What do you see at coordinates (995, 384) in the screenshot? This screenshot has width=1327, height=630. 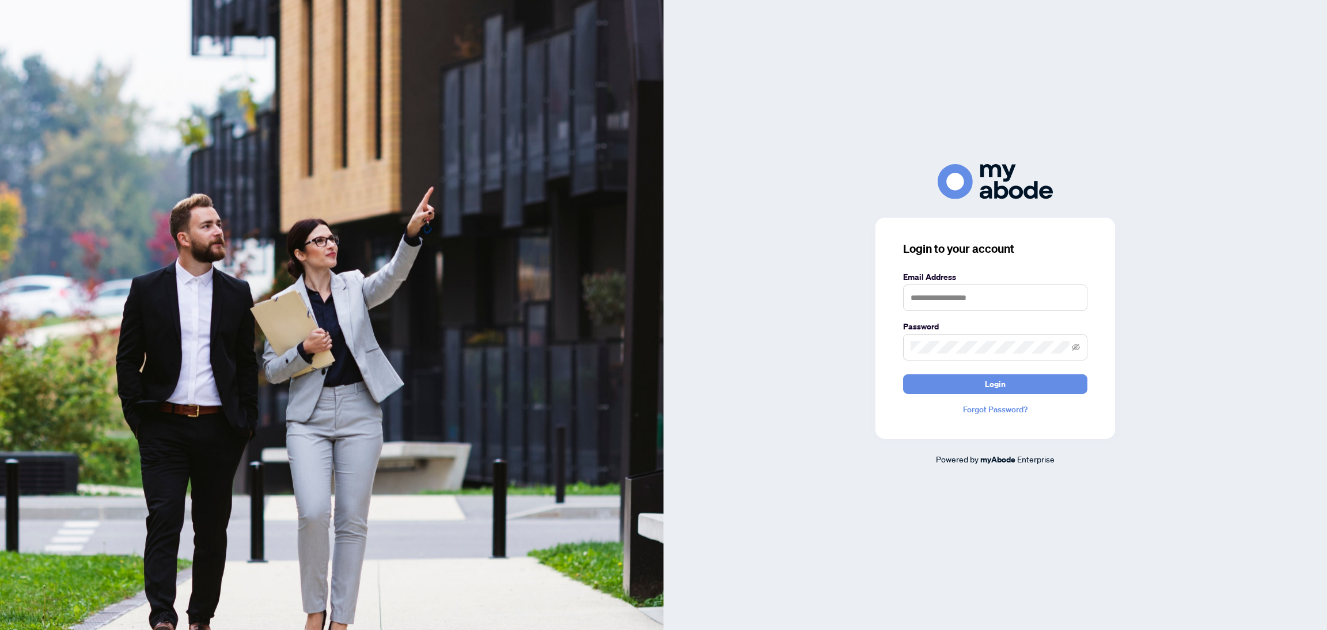 I see `button: Login` at bounding box center [995, 384].